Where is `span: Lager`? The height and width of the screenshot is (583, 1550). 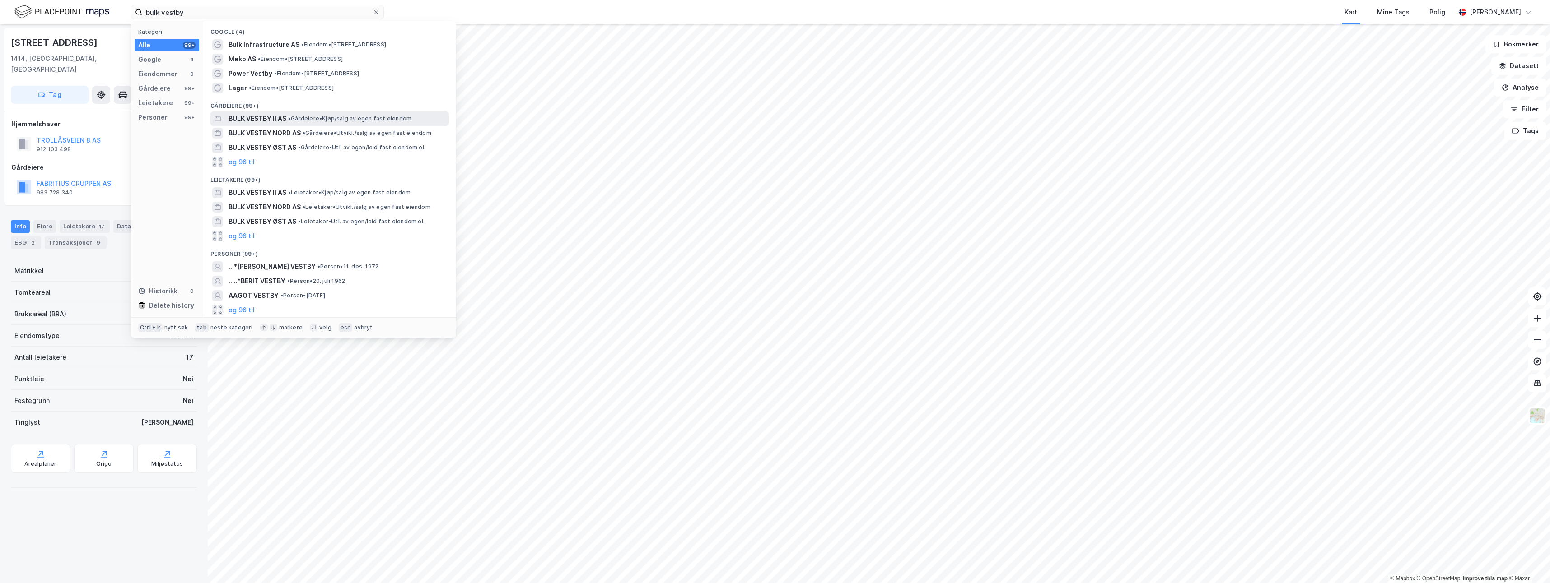 span: Lager is located at coordinates (237, 88).